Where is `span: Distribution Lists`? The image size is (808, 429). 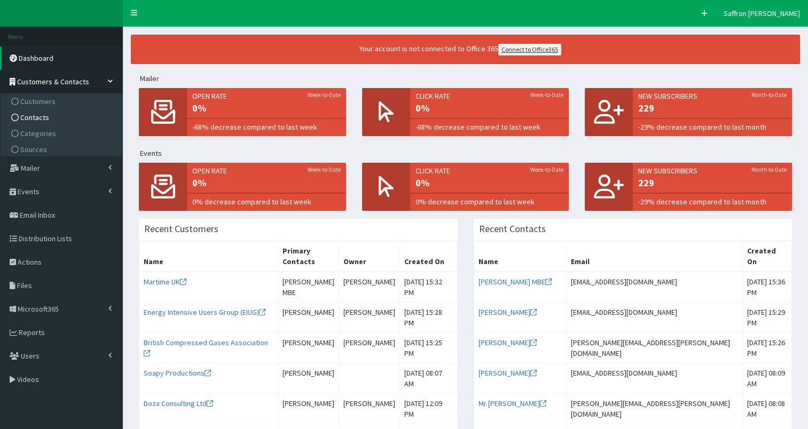
span: Distribution Lists is located at coordinates (45, 239).